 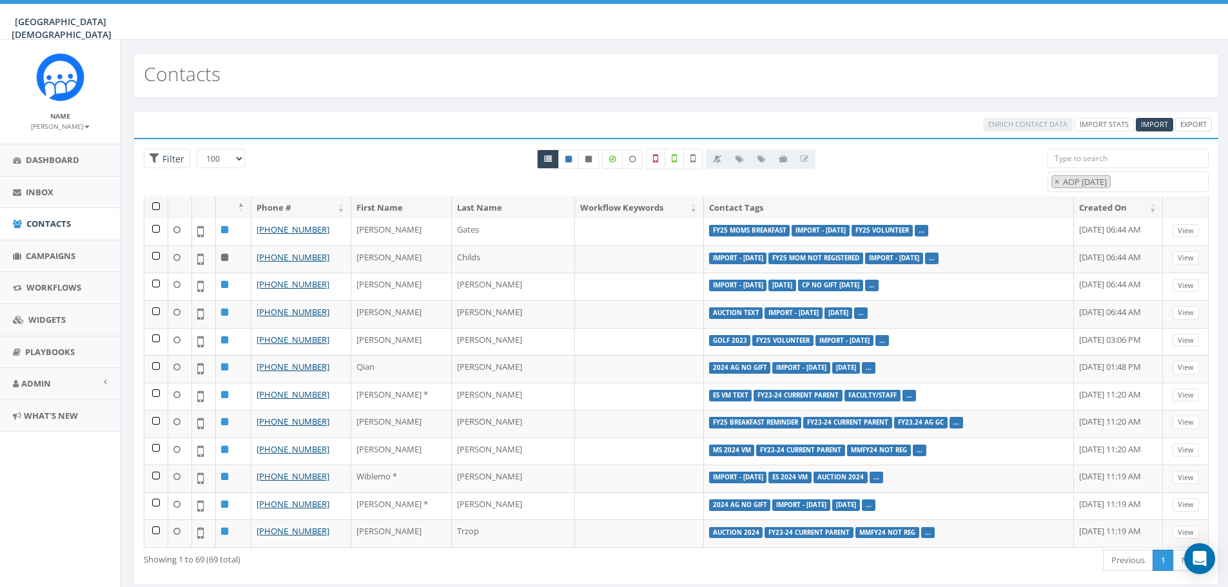 I want to click on a: Next, so click(x=1190, y=560).